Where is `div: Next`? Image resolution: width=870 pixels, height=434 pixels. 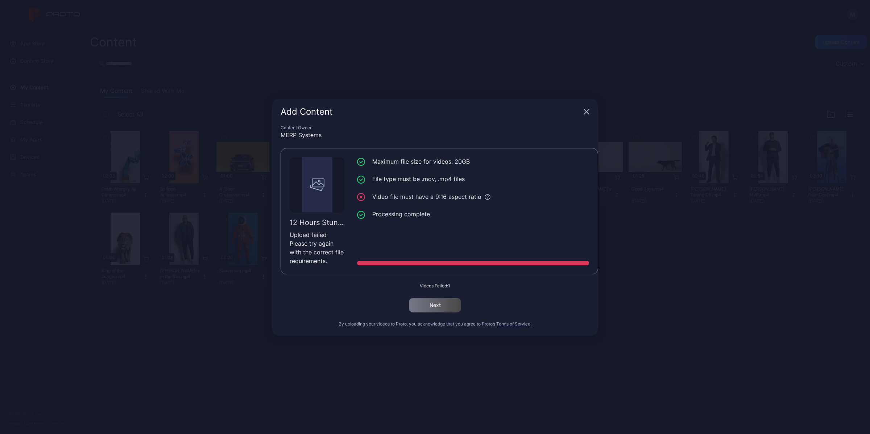 div: Next is located at coordinates (435, 305).